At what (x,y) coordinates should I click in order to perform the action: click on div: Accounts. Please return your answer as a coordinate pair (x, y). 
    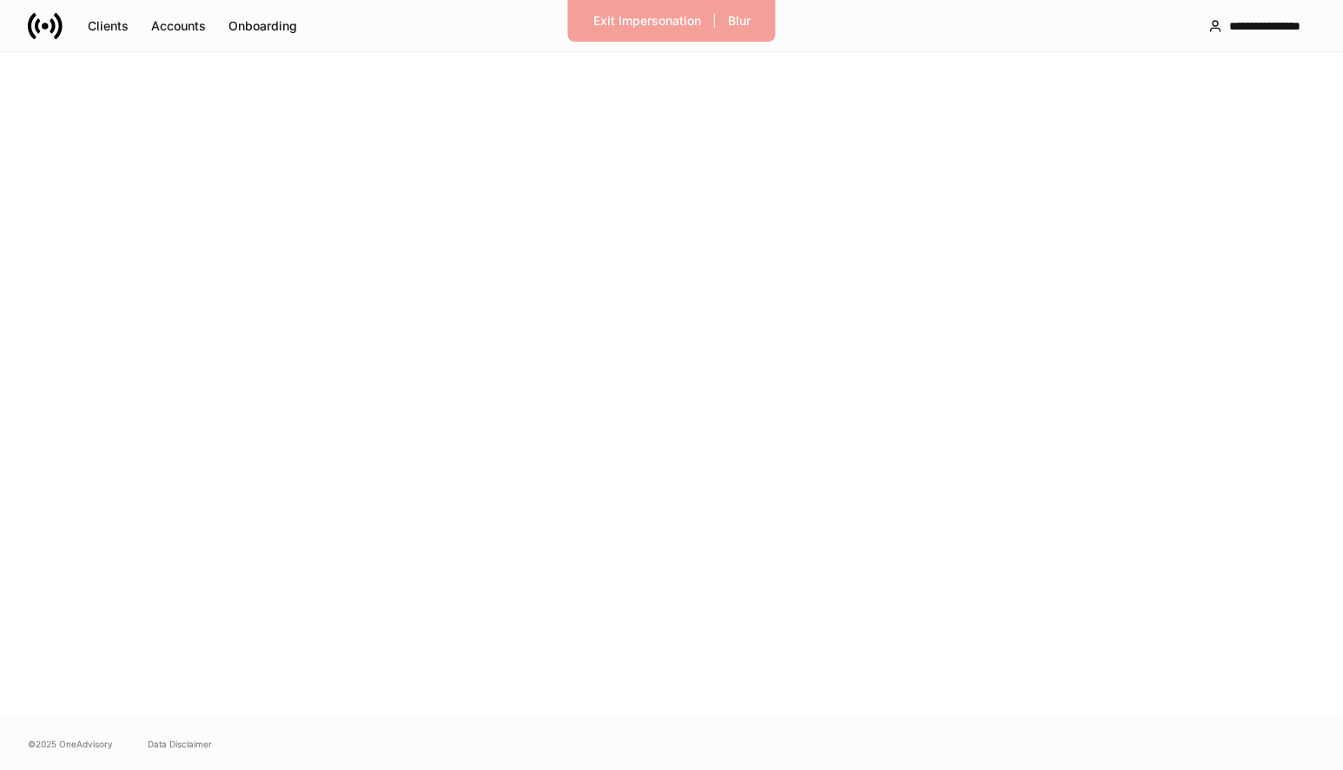
    Looking at the image, I should click on (178, 26).